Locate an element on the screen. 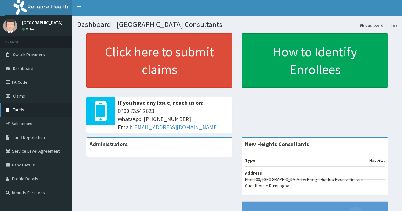  span: Switch Providers is located at coordinates (29, 55).